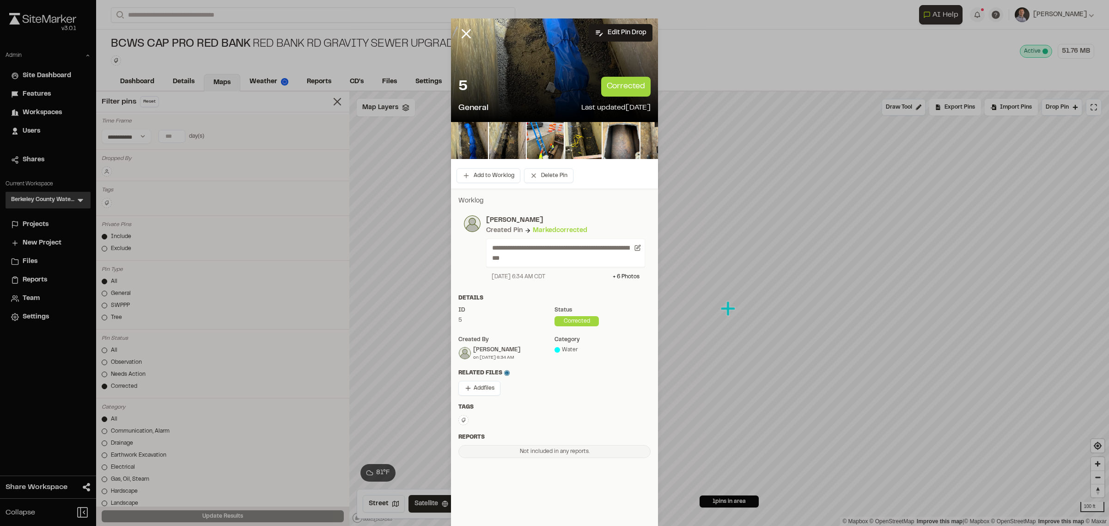 The width and height of the screenshot is (1109, 526). I want to click on button: Edit Tags, so click(463, 420).